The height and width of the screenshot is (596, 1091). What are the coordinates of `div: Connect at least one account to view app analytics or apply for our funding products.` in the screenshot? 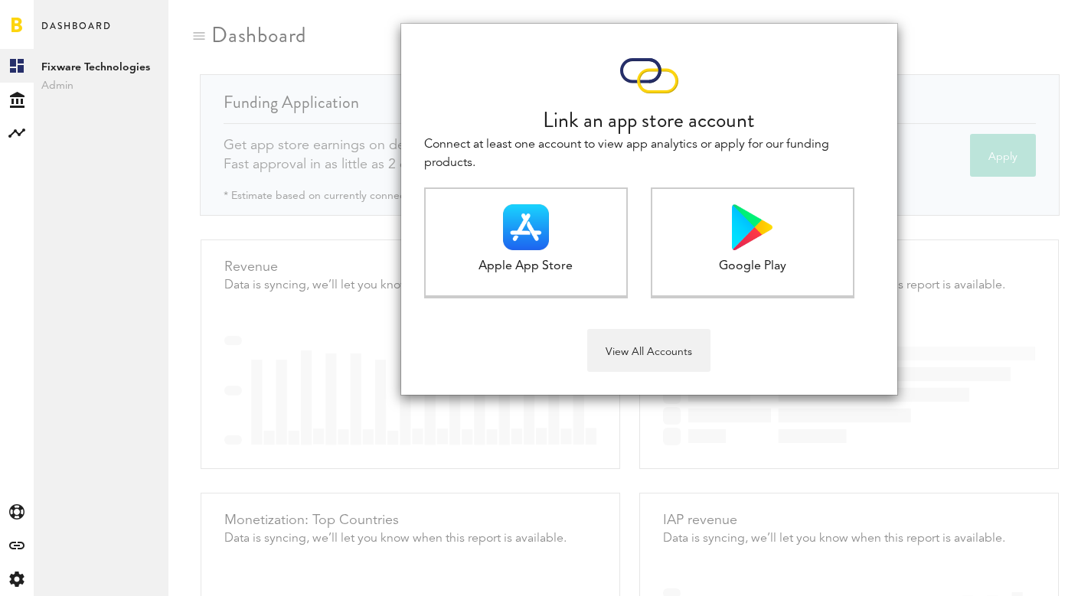 It's located at (649, 154).